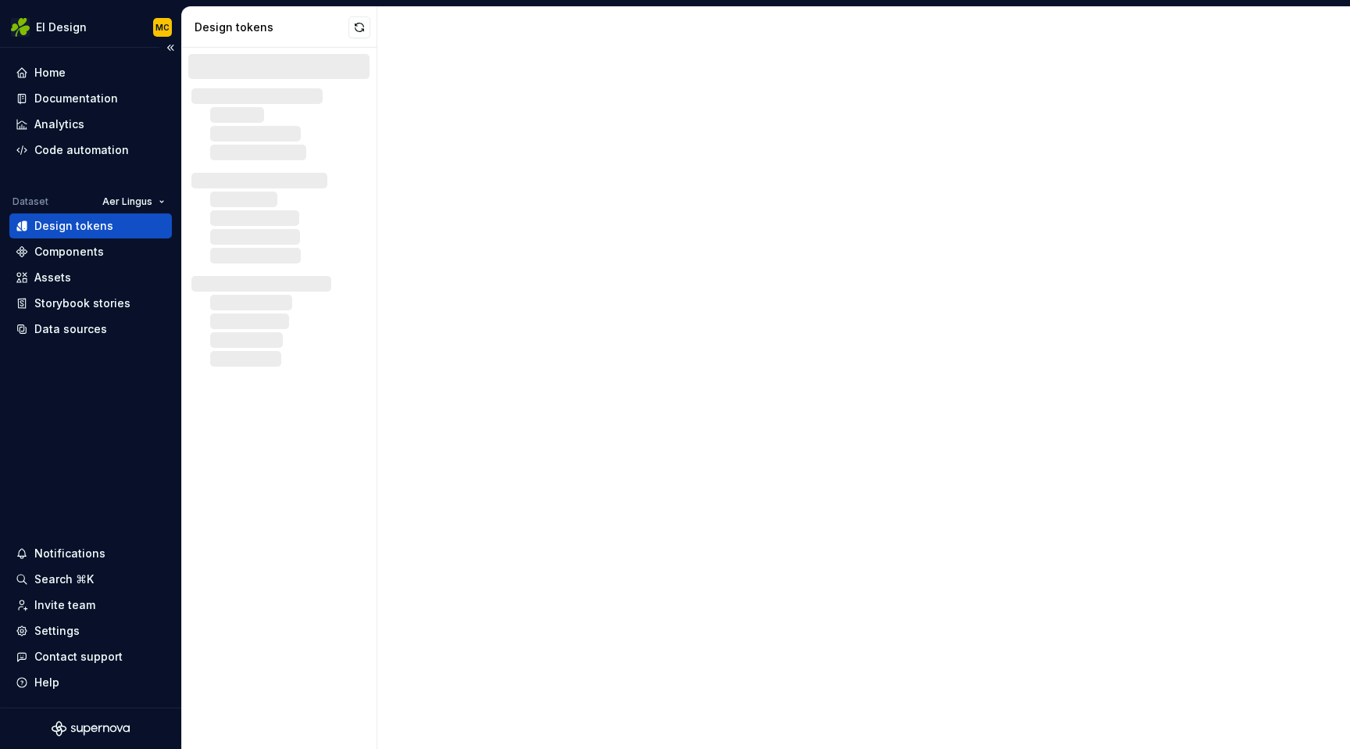  What do you see at coordinates (91, 656) in the screenshot?
I see `button: Contact support` at bounding box center [91, 656].